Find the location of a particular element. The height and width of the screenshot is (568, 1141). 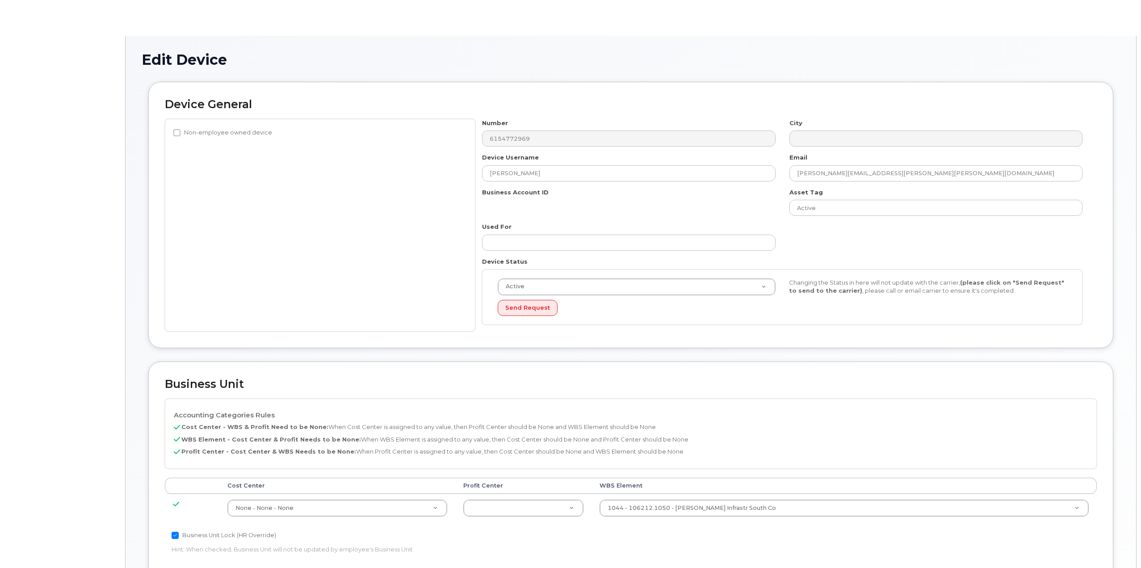

input: Business Unit Lock (HR Override) is located at coordinates (175, 535).